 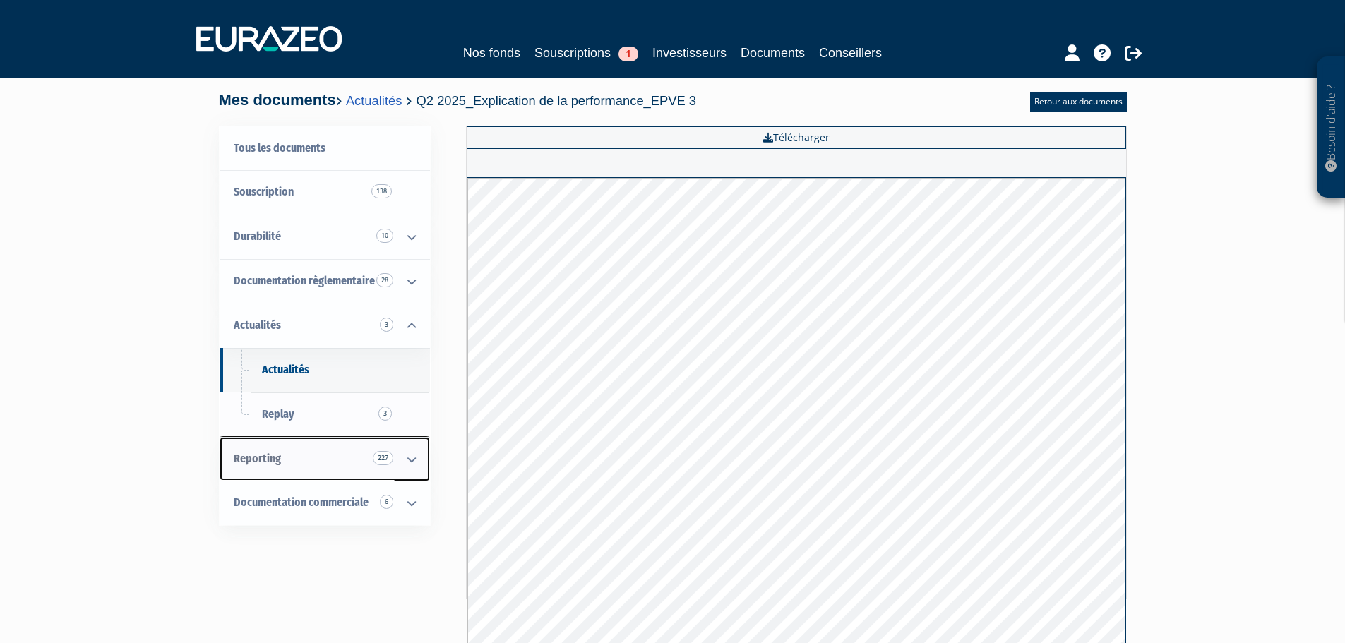 I want to click on span: 227, so click(x=383, y=458).